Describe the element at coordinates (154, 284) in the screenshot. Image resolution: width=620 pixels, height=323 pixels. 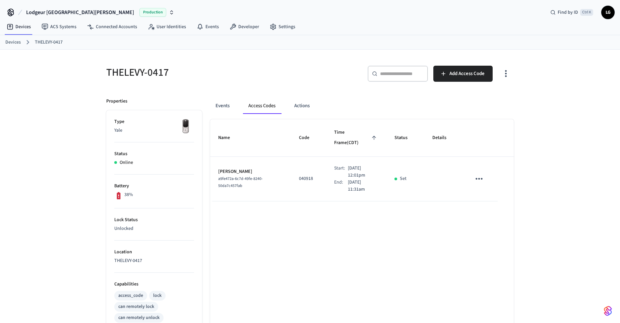
I see `p: Capabilities` at that location.